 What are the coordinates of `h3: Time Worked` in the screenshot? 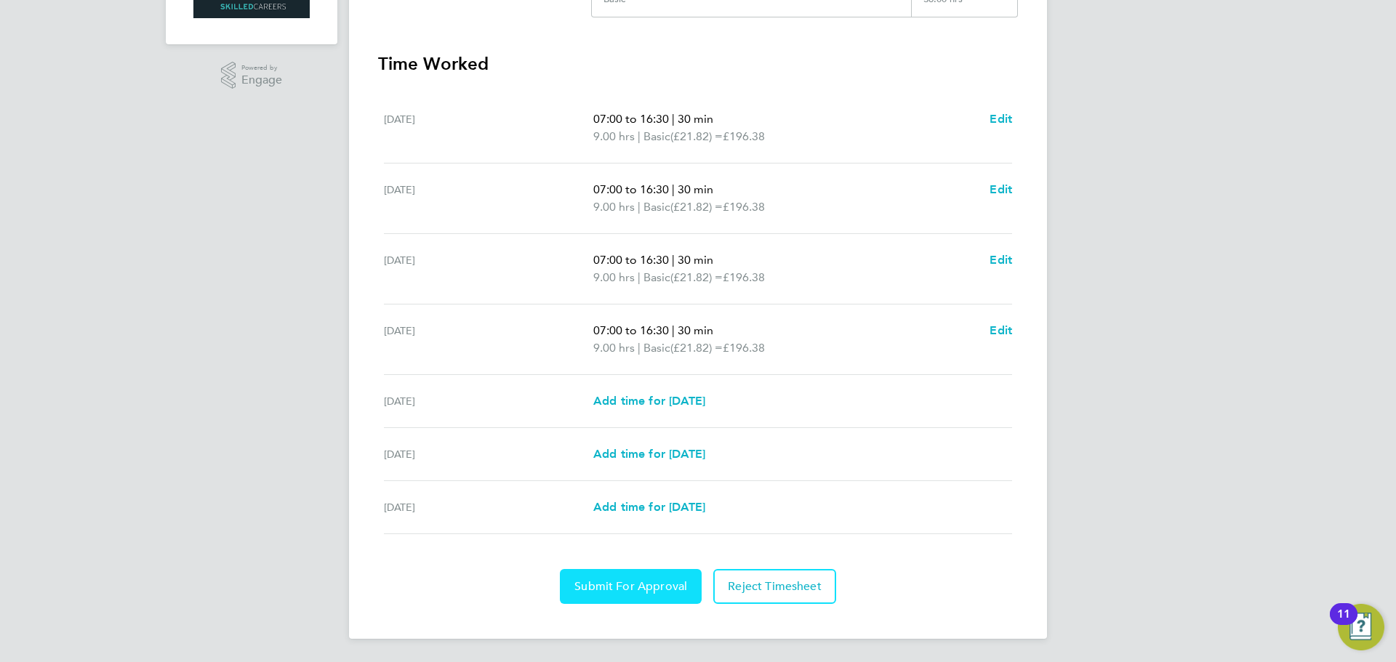 It's located at (698, 64).